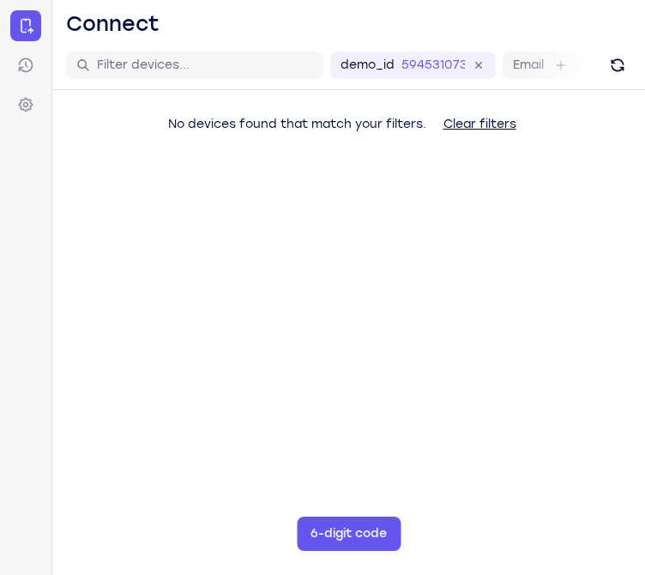 The width and height of the screenshot is (645, 575). What do you see at coordinates (617, 65) in the screenshot?
I see `button: Refresh` at bounding box center [617, 65].